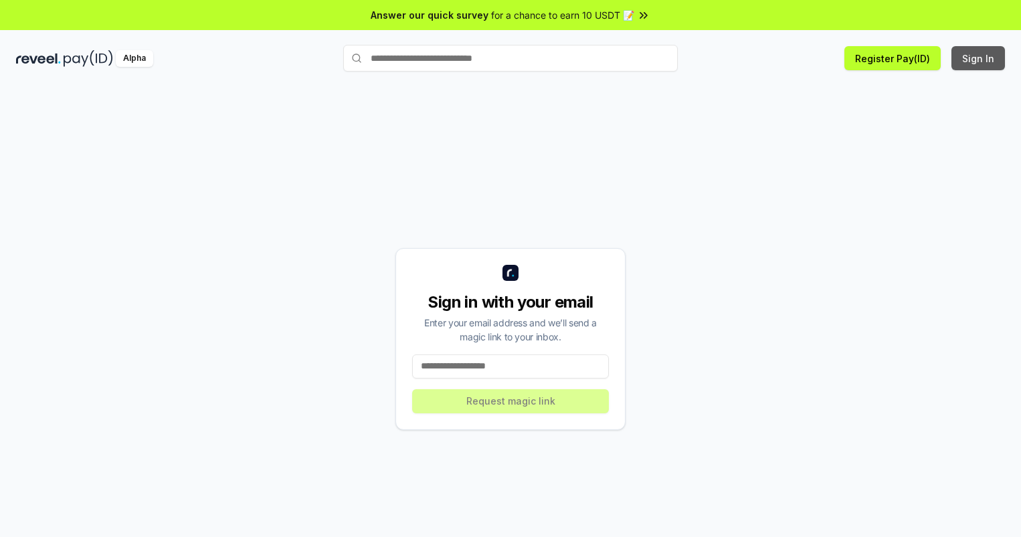 This screenshot has height=537, width=1021. What do you see at coordinates (88, 58) in the screenshot?
I see `img: pay_id` at bounding box center [88, 58].